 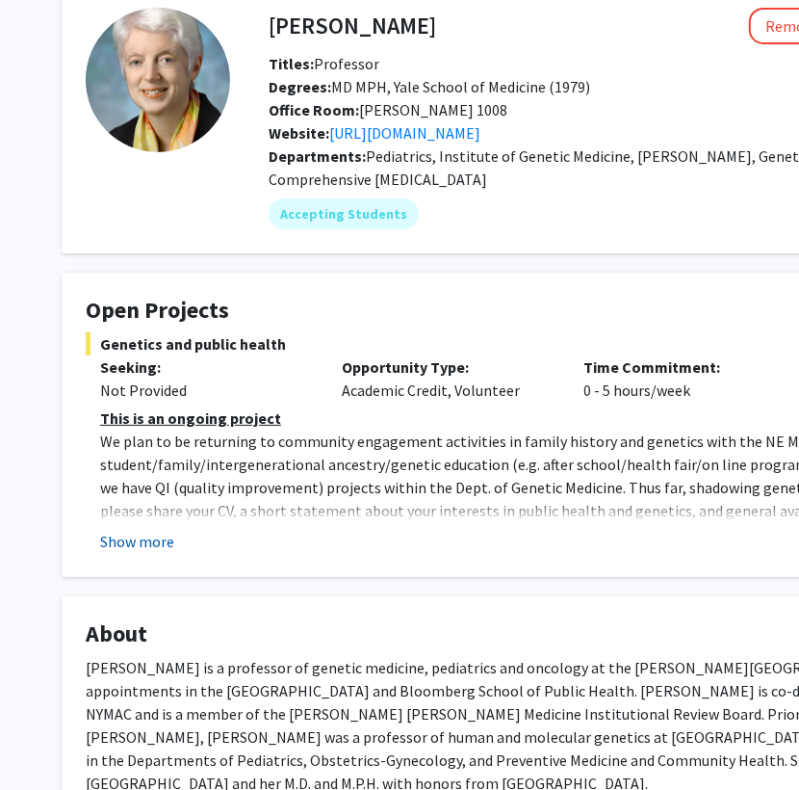 What do you see at coordinates (430, 87) in the screenshot?
I see `span: MD MPH, Yale School of Medicine (1979)` at bounding box center [430, 87].